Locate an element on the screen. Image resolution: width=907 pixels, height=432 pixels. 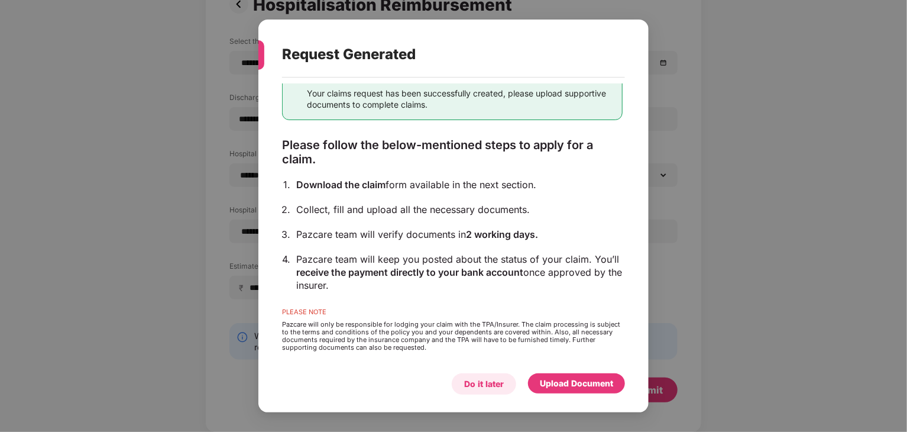
div: Do it later is located at coordinates (484, 384).